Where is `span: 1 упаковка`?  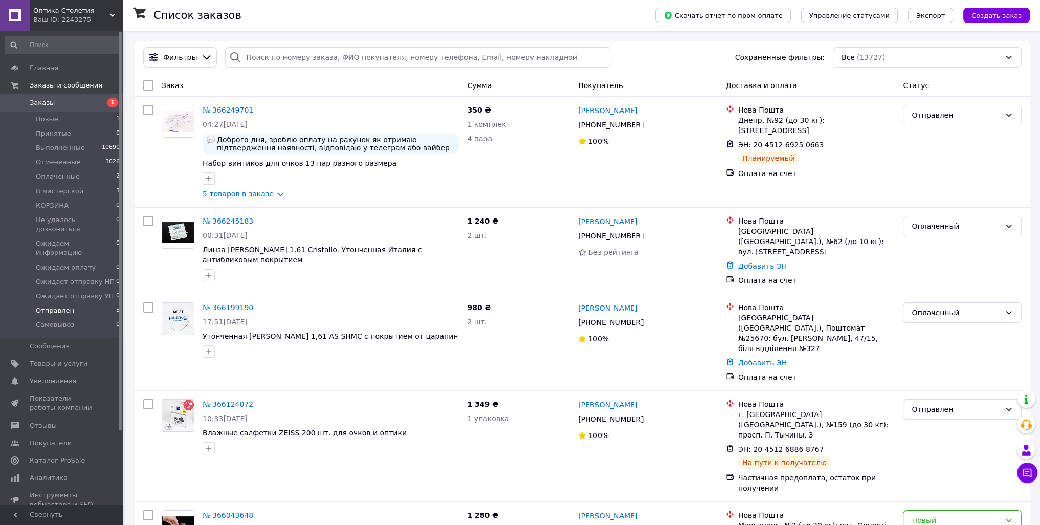
span: 1 упаковка is located at coordinates (488, 418).